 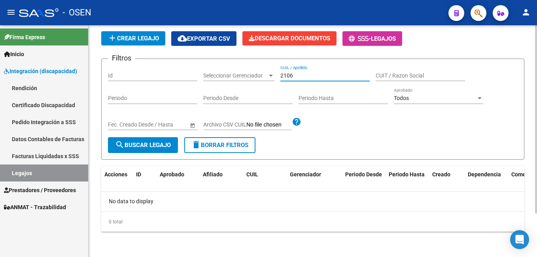 I want to click on datatable-header-cell: Periodo Hasta, so click(x=408, y=179).